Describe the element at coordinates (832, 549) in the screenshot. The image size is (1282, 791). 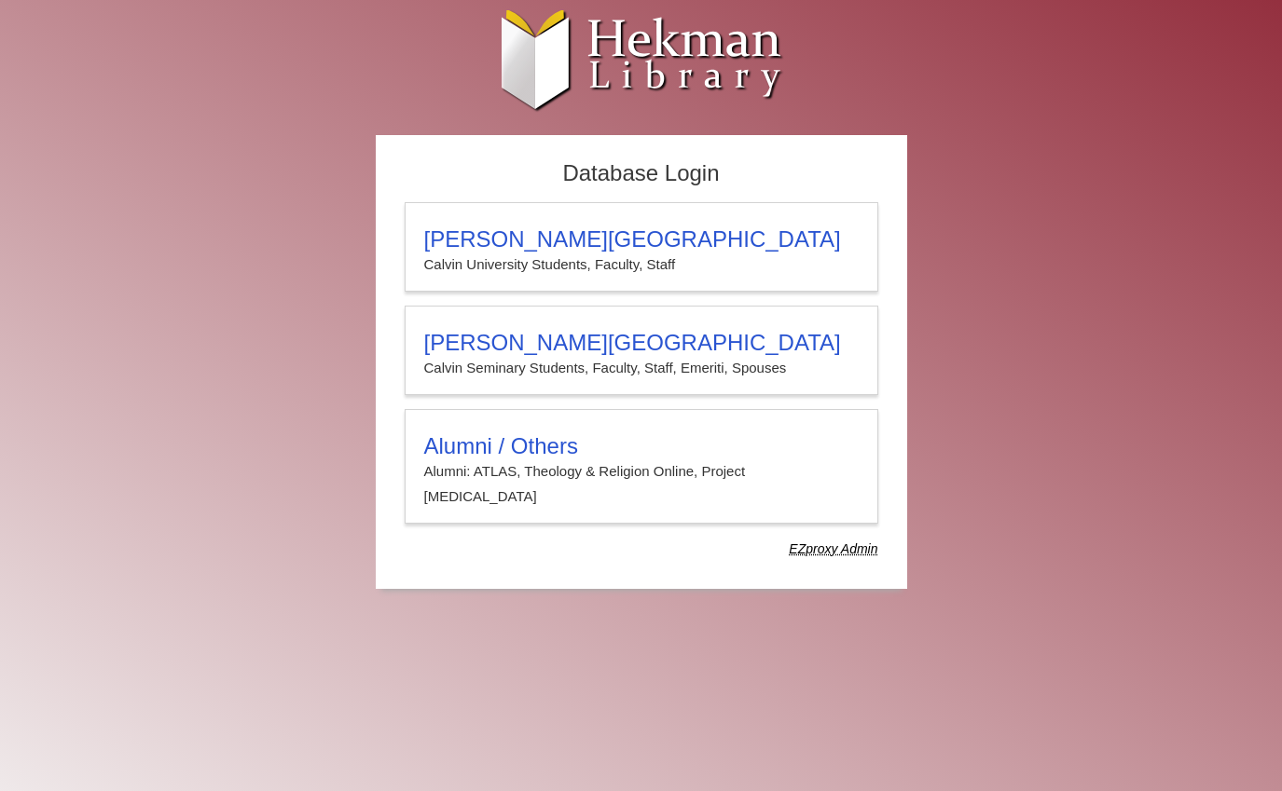
I see `dfn: Use Alumni login` at that location.